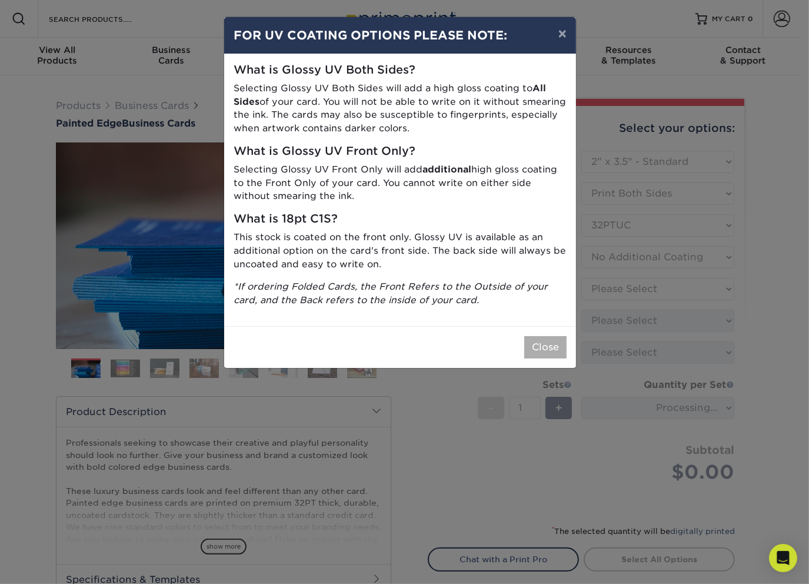 The height and width of the screenshot is (584, 809). I want to click on h5: What is 18pt C1S?, so click(400, 219).